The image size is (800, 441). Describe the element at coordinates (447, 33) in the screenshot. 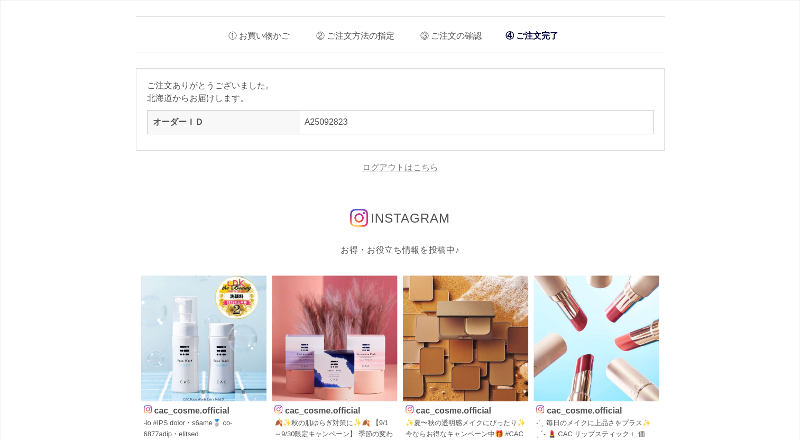

I see `li: ご注文の確認` at that location.